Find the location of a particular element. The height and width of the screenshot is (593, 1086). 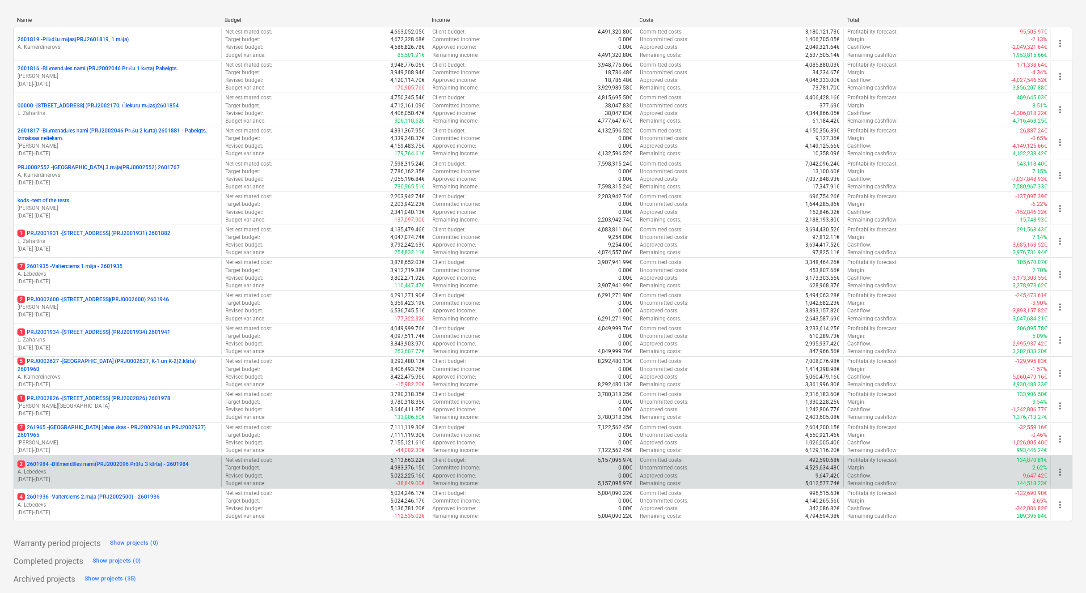

p: 2,537,505.14€ is located at coordinates (822, 55).